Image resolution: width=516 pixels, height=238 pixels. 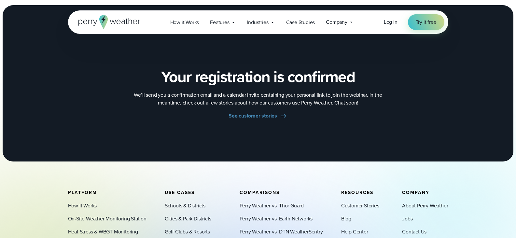 What do you see at coordinates (185, 22) in the screenshot?
I see `span: How it Works` at bounding box center [185, 22].